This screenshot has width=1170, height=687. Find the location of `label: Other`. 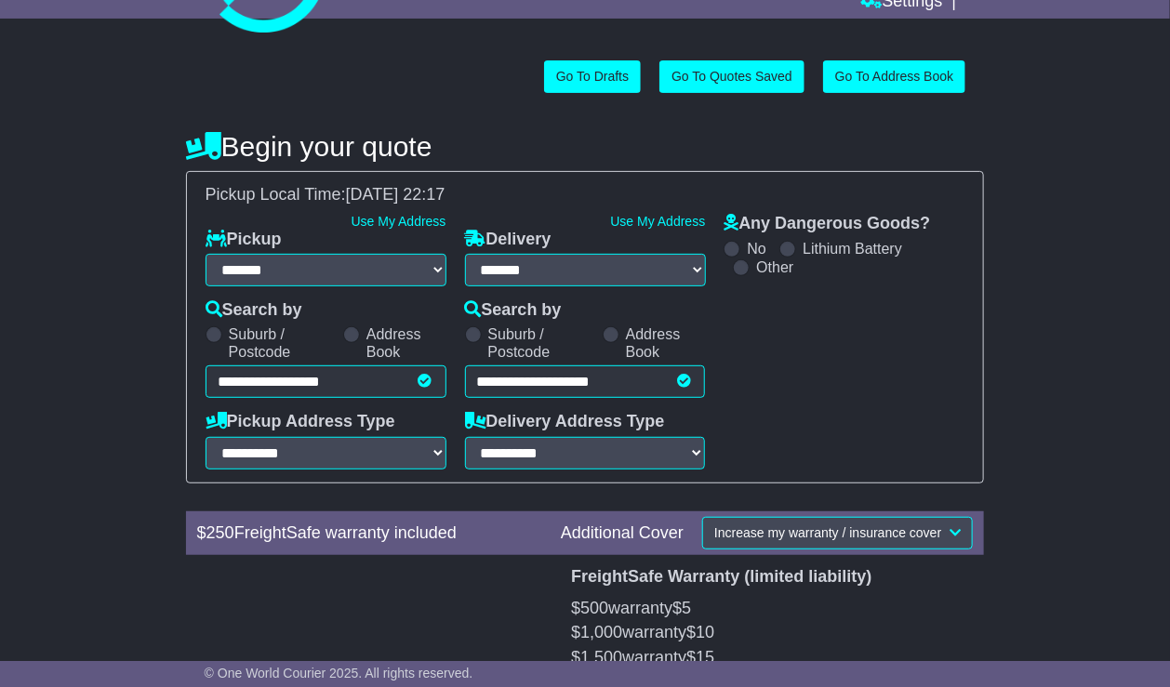

label: Other is located at coordinates (775, 267).